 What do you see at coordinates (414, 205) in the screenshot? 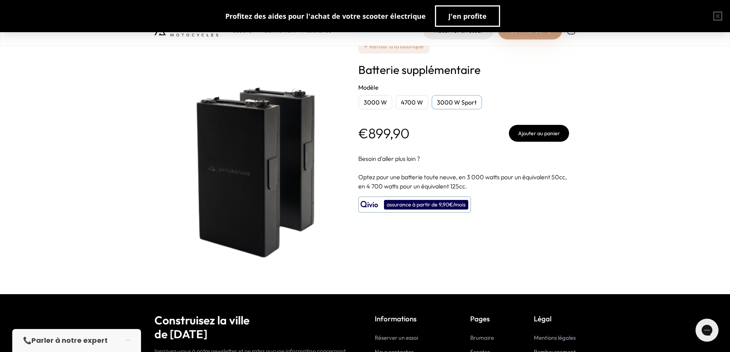
I see `button: assurance à partir de 9,90€/mois` at bounding box center [414, 205].